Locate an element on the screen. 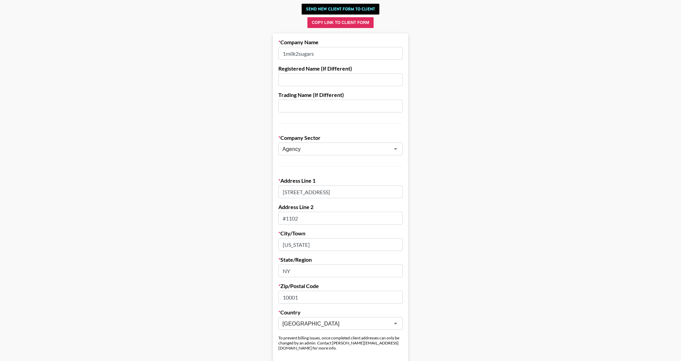 The width and height of the screenshot is (681, 361). label: Company Name is located at coordinates (340, 42).